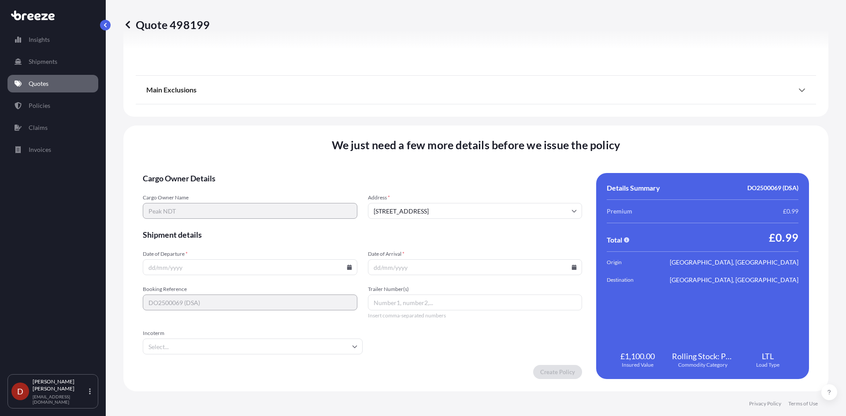 The height and width of the screenshot is (416, 846). I want to click on a: Shipments, so click(53, 62).